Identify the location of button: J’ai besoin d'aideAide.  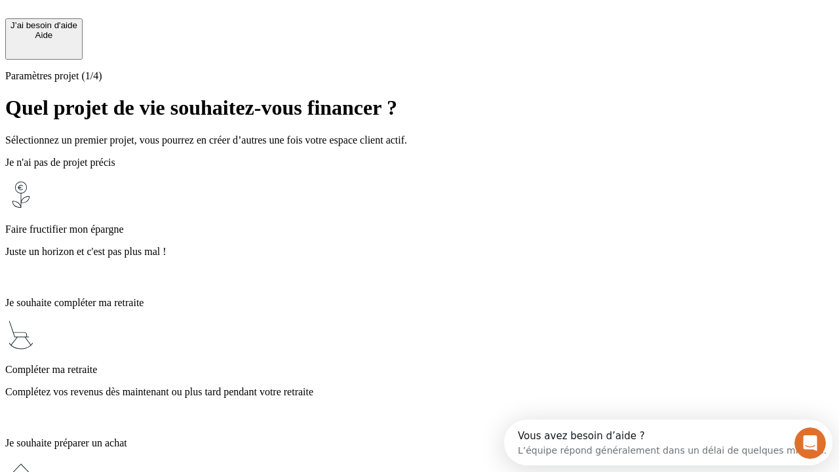
(44, 39).